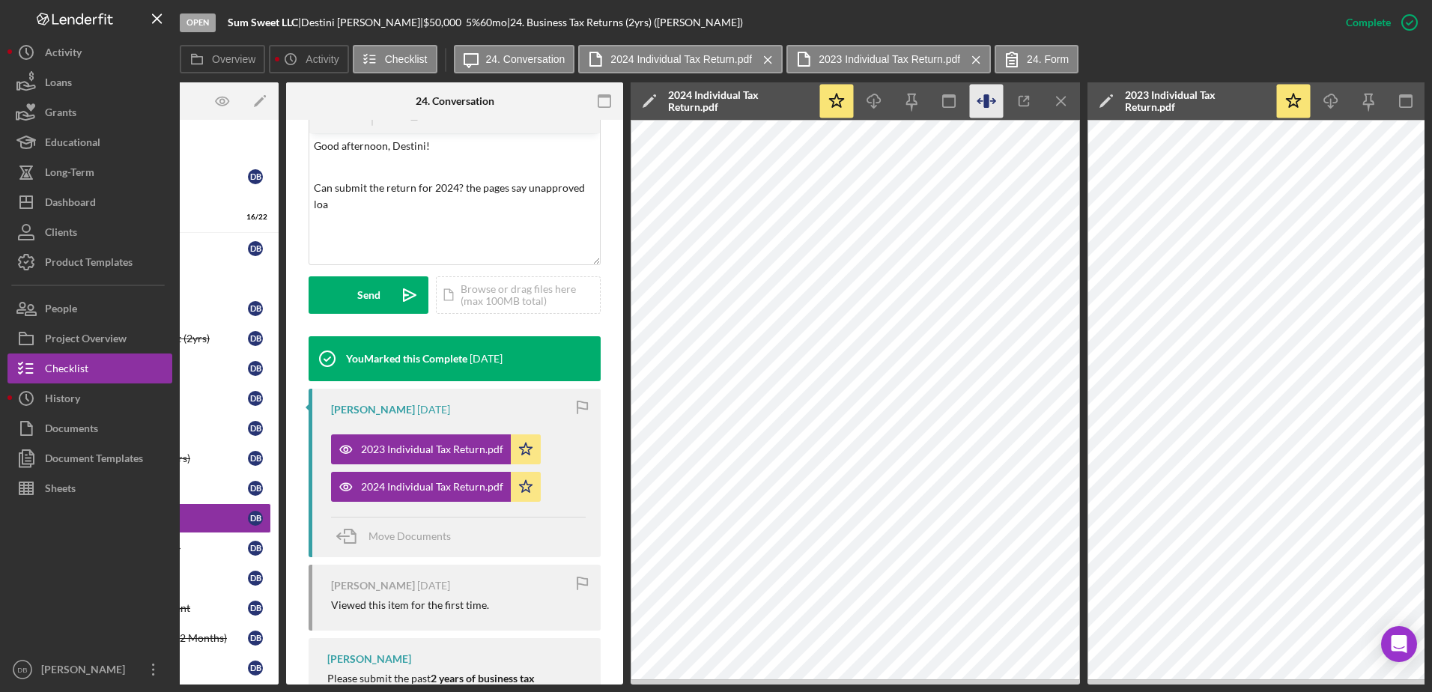 The width and height of the screenshot is (1432, 692). Describe the element at coordinates (407, 359) in the screenshot. I see `div: You Marked this Complete` at that location.